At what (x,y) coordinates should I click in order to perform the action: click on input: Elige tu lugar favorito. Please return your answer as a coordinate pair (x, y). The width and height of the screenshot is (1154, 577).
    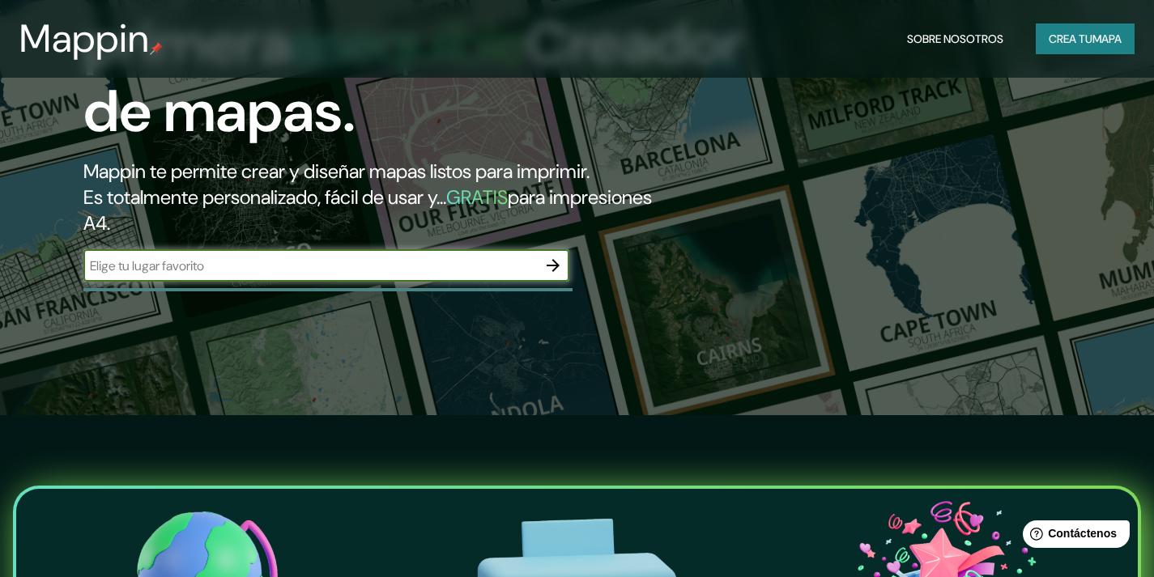
    Looking at the image, I should click on (310, 266).